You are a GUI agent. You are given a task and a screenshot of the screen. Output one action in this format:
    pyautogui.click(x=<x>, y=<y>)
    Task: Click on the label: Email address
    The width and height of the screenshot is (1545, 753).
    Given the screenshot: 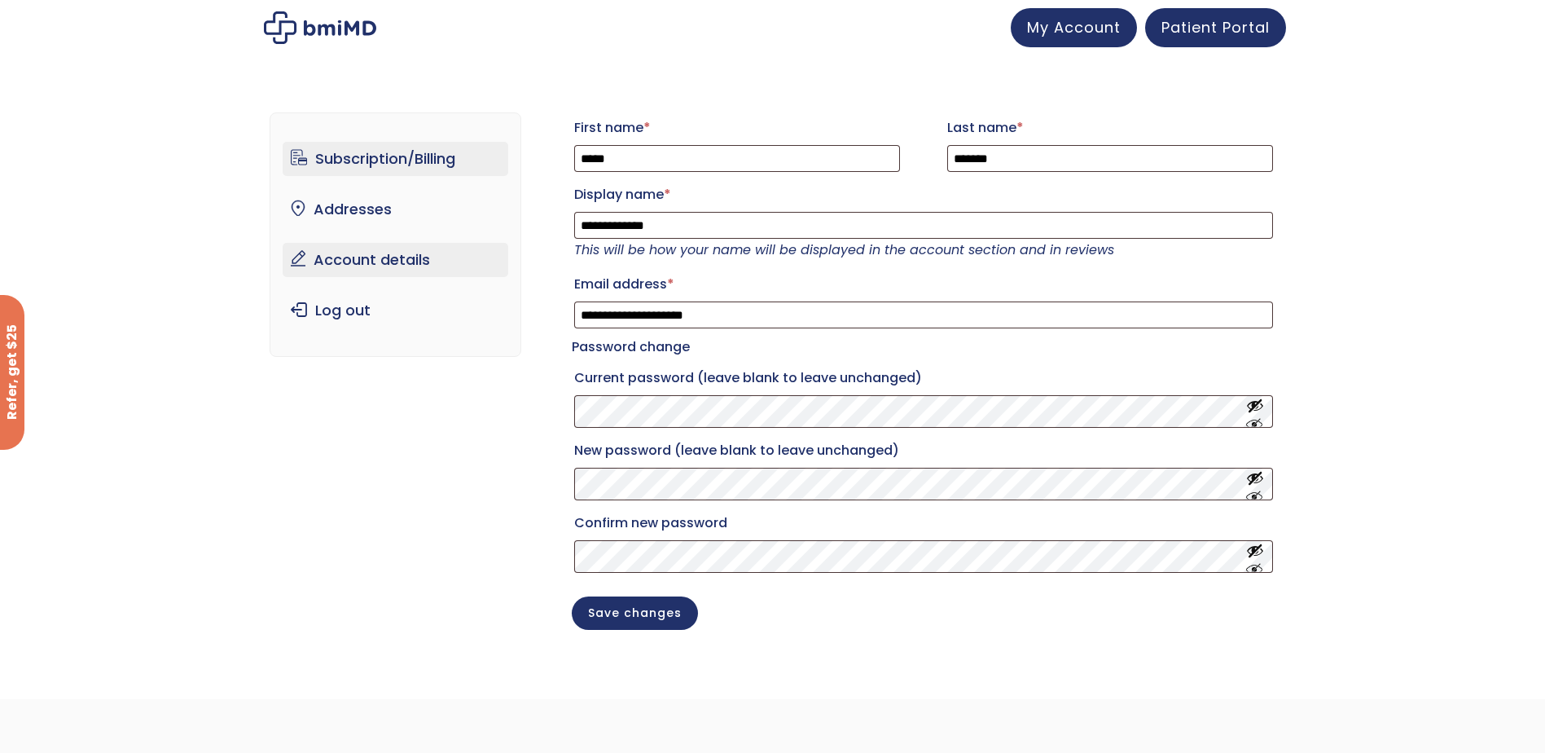 What is the action you would take?
    pyautogui.click(x=924, y=284)
    